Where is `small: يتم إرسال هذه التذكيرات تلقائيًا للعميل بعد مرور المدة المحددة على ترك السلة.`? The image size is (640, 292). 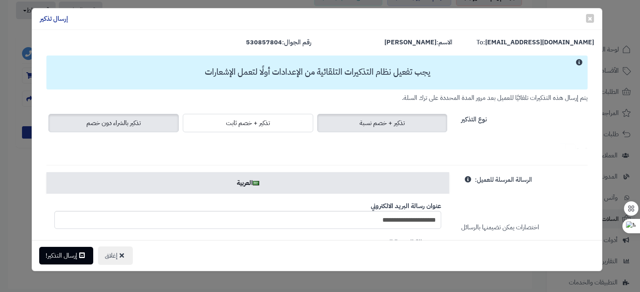 small: يتم إرسال هذه التذكيرات تلقائيًا للعميل بعد مرور المدة المحددة على ترك السلة. is located at coordinates (495, 98).